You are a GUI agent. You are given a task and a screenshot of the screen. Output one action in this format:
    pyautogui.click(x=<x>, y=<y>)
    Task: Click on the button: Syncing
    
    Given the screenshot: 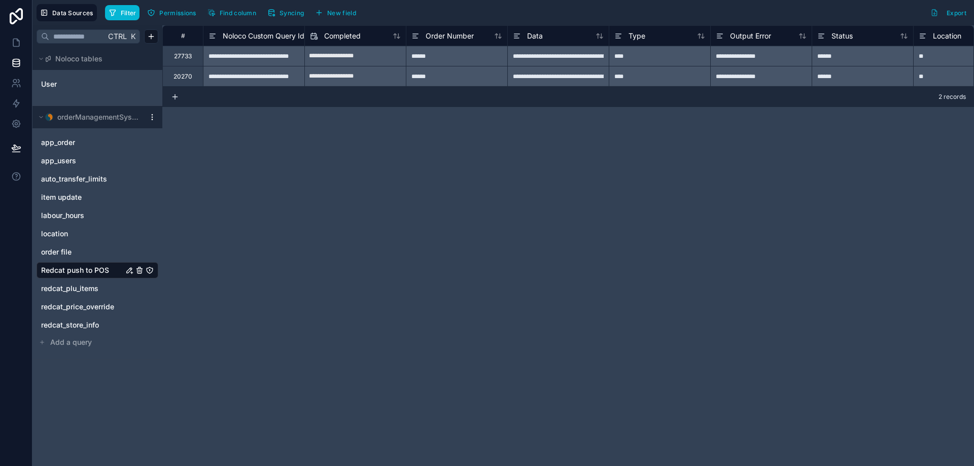 What is the action you would take?
    pyautogui.click(x=286, y=13)
    